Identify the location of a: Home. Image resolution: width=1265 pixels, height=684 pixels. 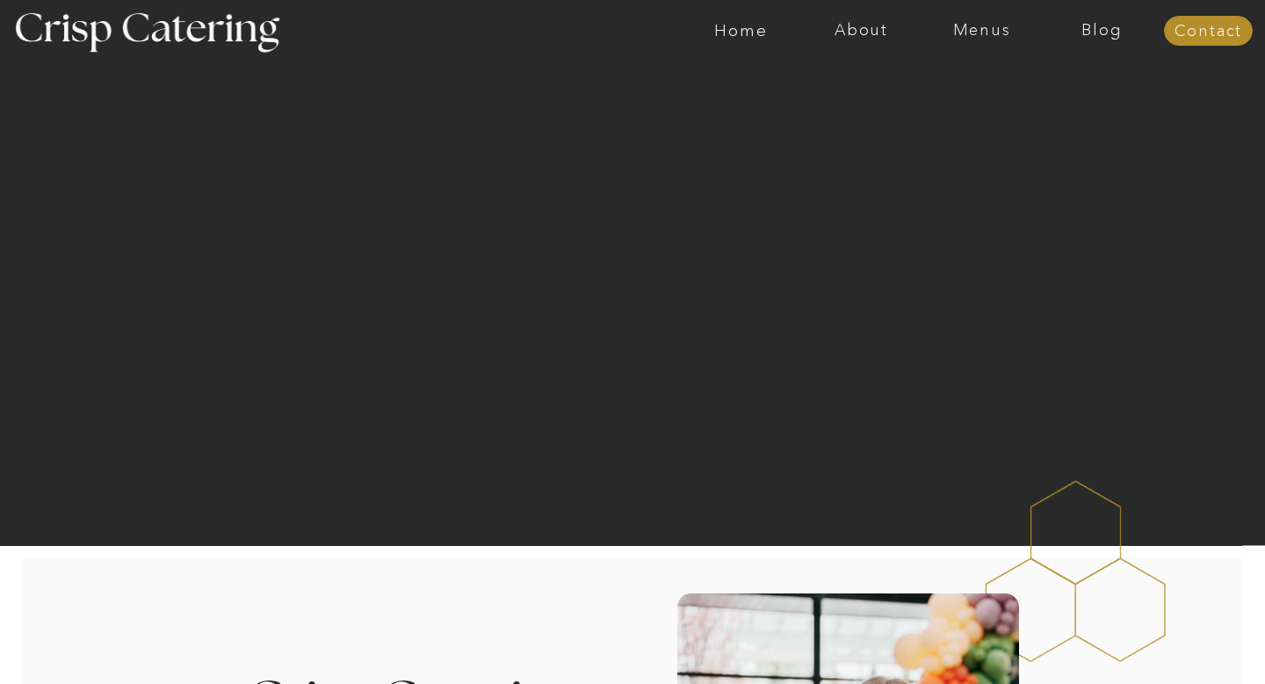
(741, 31).